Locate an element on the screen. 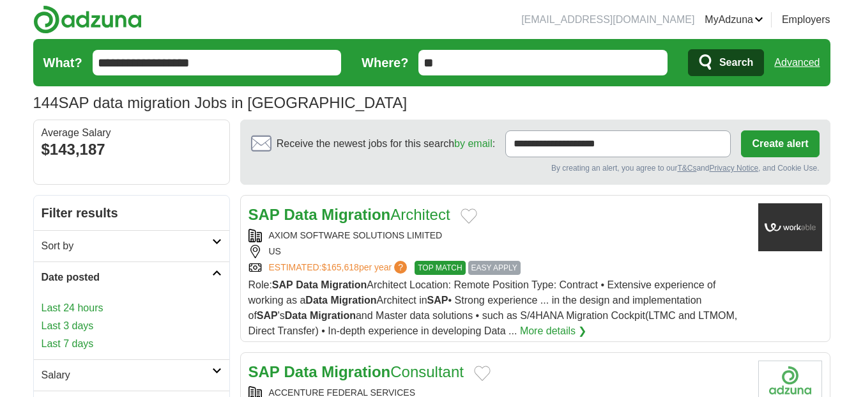 This screenshot has width=863, height=397. label: Where? is located at coordinates (384, 63).